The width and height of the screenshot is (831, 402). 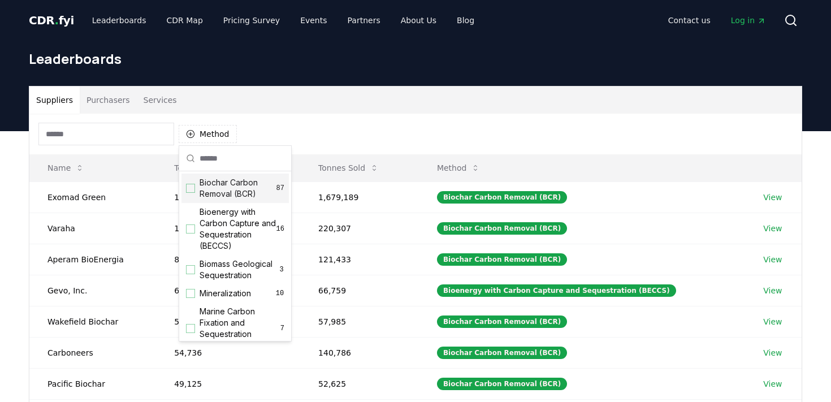 I want to click on td: 57,985, so click(x=359, y=321).